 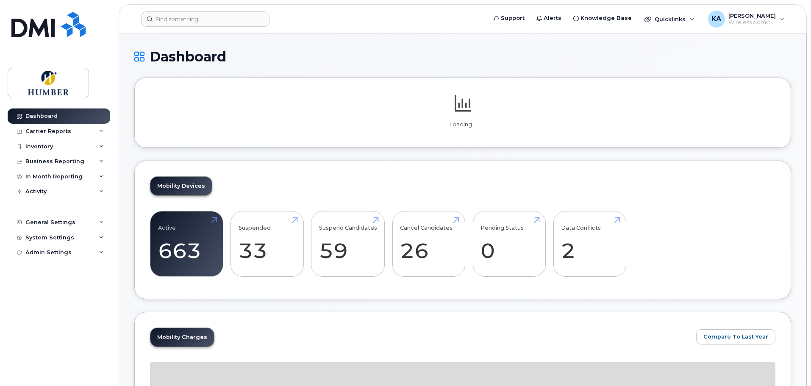 What do you see at coordinates (736, 336) in the screenshot?
I see `span: Compare To Last Year` at bounding box center [736, 336].